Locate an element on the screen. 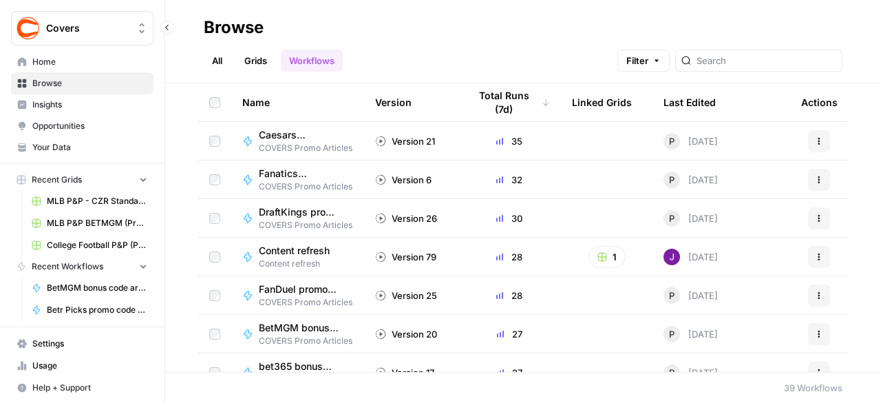 The width and height of the screenshot is (881, 403). span: Caesars Sportsbook promo code articles is located at coordinates (300, 135).